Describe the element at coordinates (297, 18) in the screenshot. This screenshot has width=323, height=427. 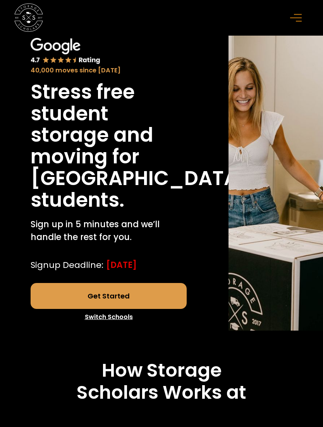
I see `div: menu` at that location.